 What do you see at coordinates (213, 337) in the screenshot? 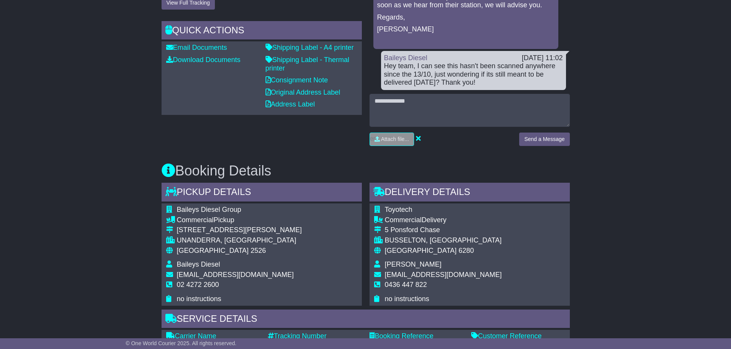
I see `div: Carrier Name` at bounding box center [213, 337].